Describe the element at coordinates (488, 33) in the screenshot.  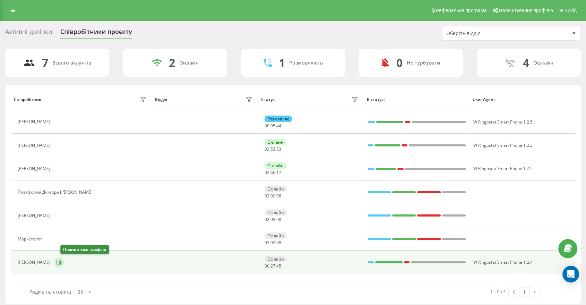
I see `div: Оберіть відділ` at that location.